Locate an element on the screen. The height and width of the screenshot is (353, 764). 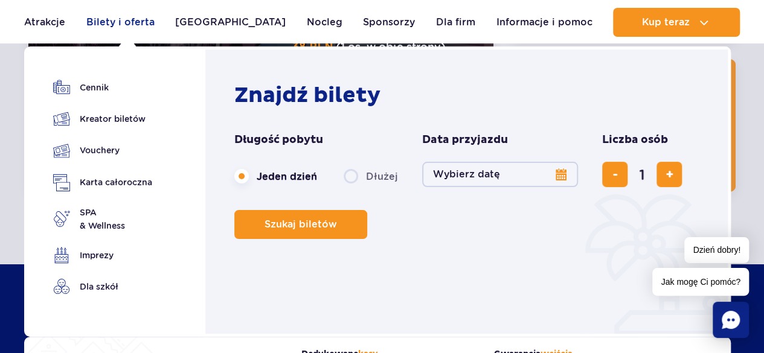
h2: Znajdź bilety is located at coordinates (469, 95).